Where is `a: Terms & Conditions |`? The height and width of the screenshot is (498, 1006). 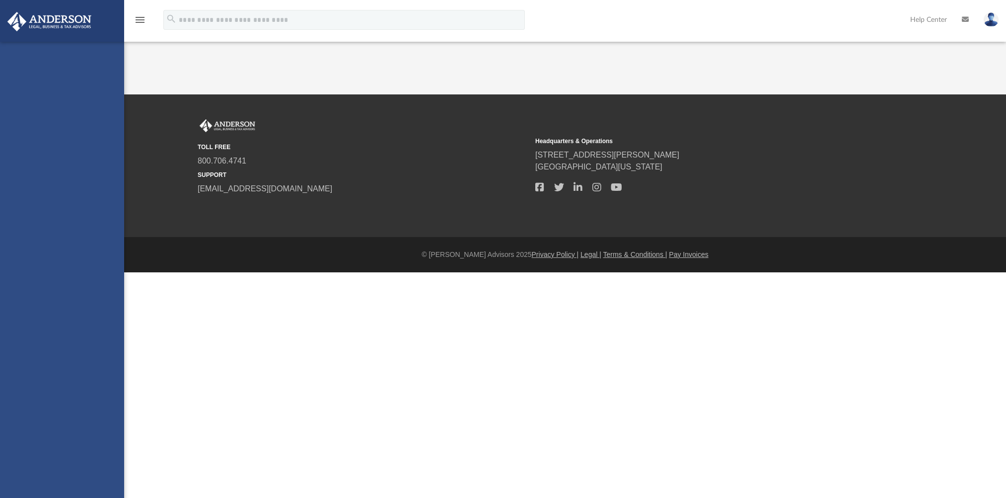
a: Terms & Conditions | is located at coordinates (635, 254).